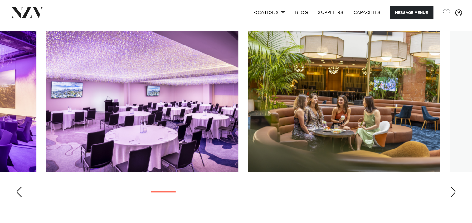 Image resolution: width=472 pixels, height=223 pixels. I want to click on a: Locations, so click(268, 12).